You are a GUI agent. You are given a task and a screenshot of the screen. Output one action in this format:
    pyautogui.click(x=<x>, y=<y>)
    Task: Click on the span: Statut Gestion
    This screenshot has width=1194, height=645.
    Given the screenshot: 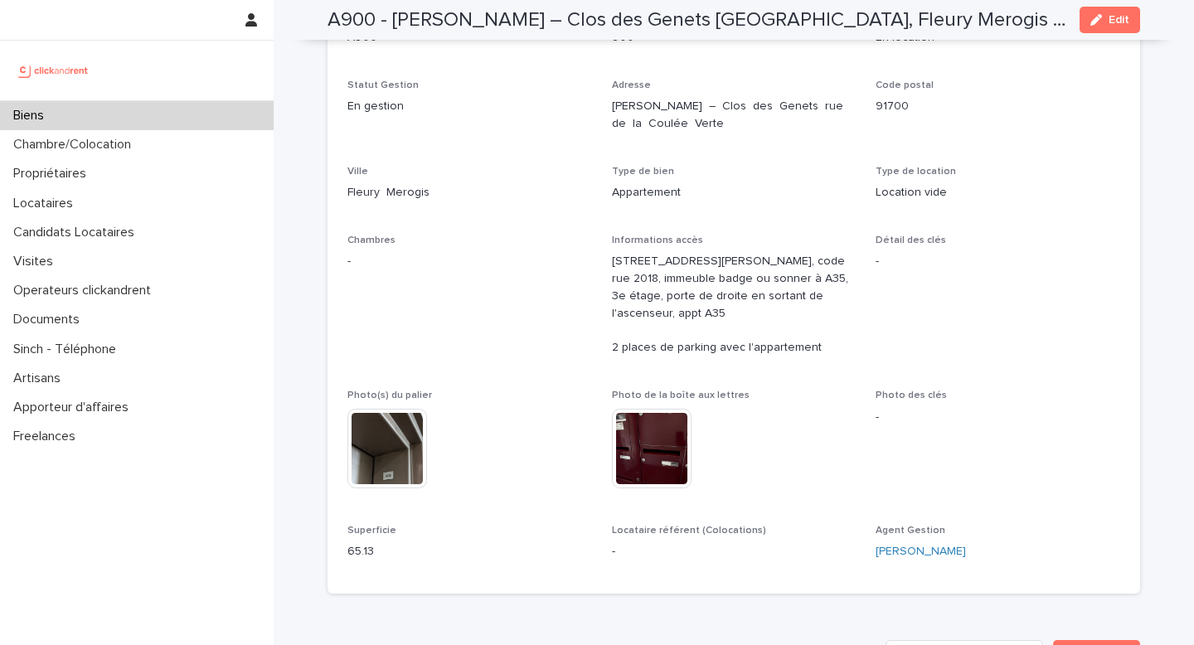 What is the action you would take?
    pyautogui.click(x=383, y=85)
    